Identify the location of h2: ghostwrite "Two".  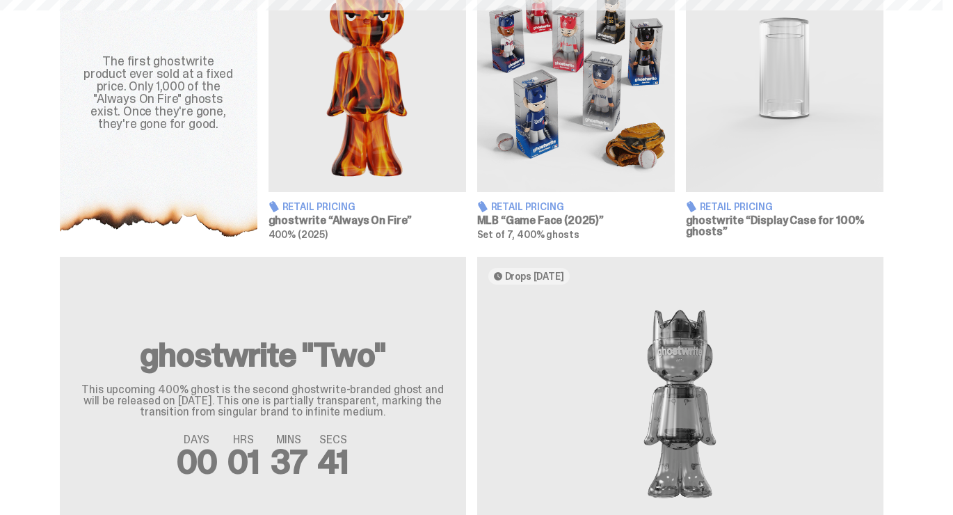
(263, 355).